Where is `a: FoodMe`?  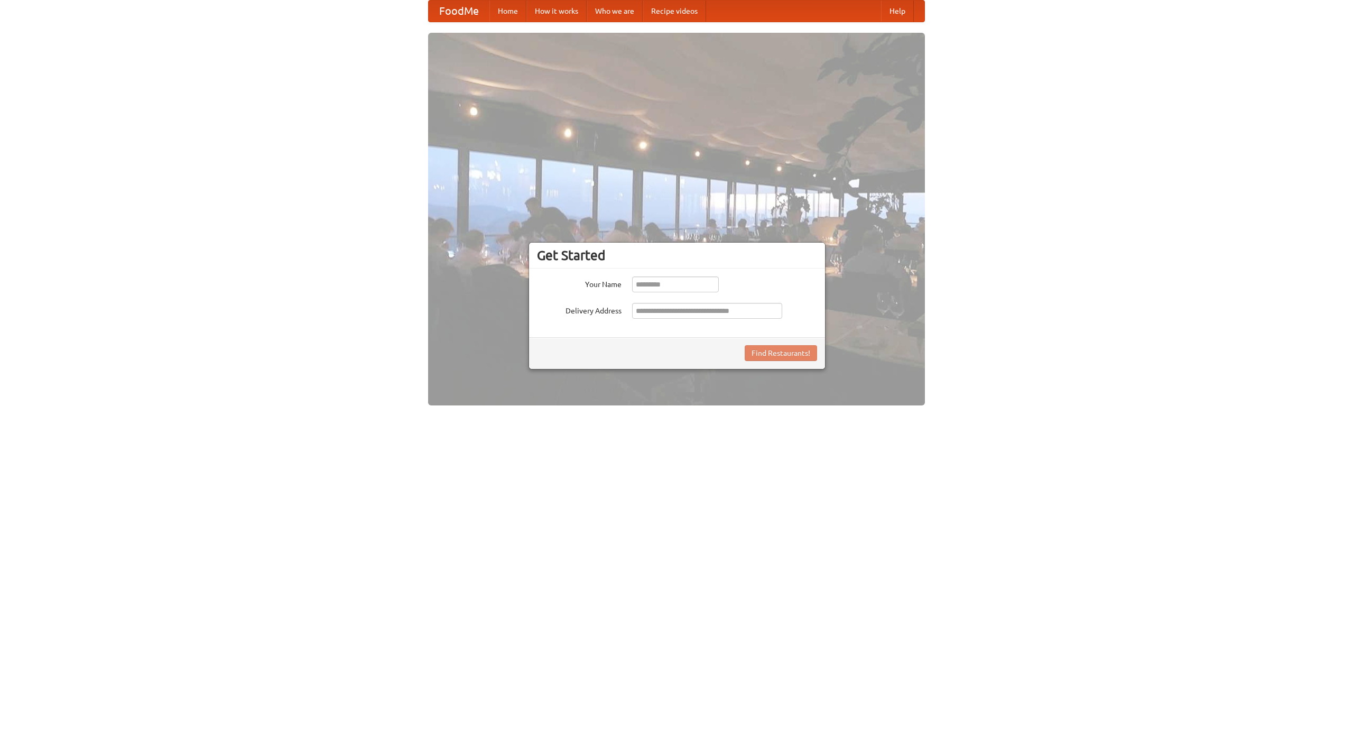 a: FoodMe is located at coordinates (459, 11).